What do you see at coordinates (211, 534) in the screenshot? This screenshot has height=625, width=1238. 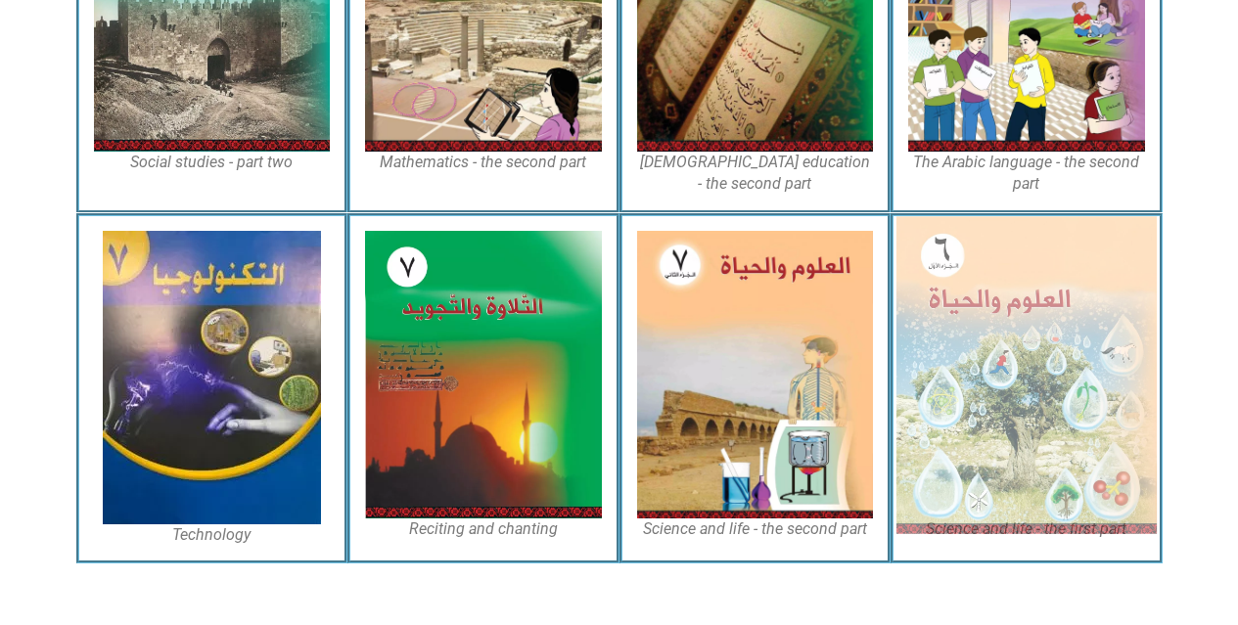 I see `font: Technology` at bounding box center [211, 534].